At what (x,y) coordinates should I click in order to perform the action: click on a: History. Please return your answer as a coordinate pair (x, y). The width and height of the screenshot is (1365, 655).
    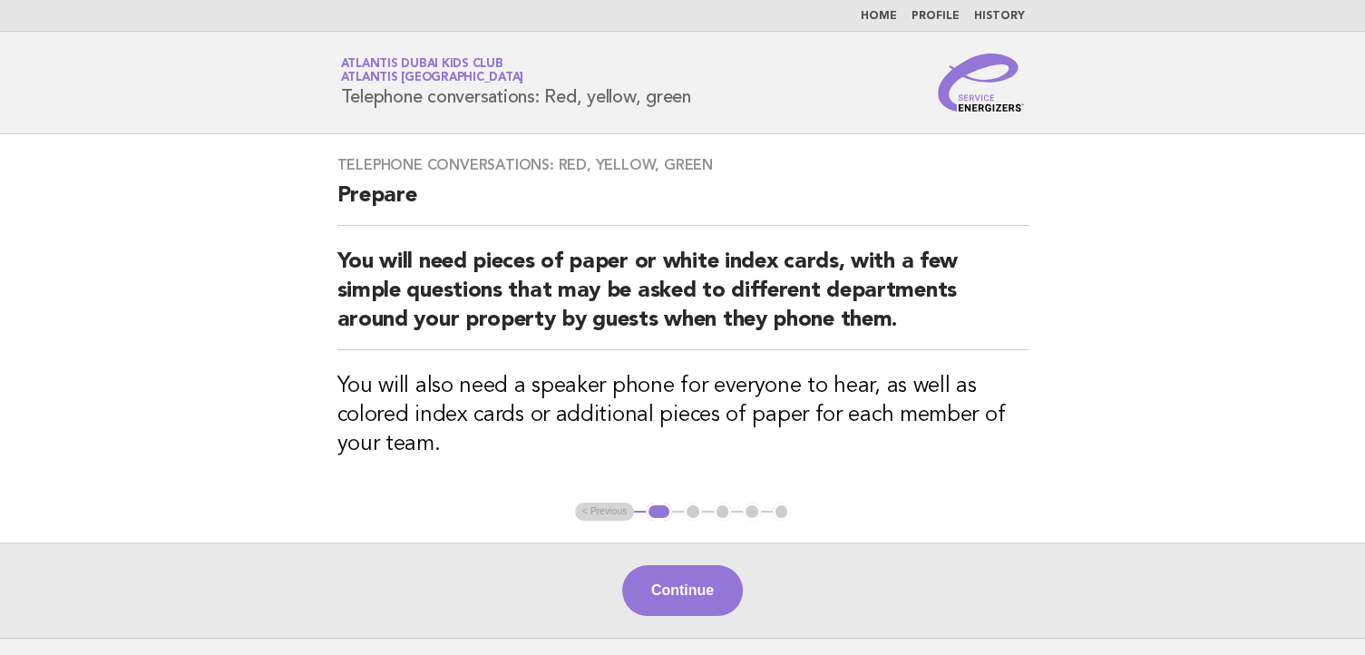
    Looking at the image, I should click on (1000, 16).